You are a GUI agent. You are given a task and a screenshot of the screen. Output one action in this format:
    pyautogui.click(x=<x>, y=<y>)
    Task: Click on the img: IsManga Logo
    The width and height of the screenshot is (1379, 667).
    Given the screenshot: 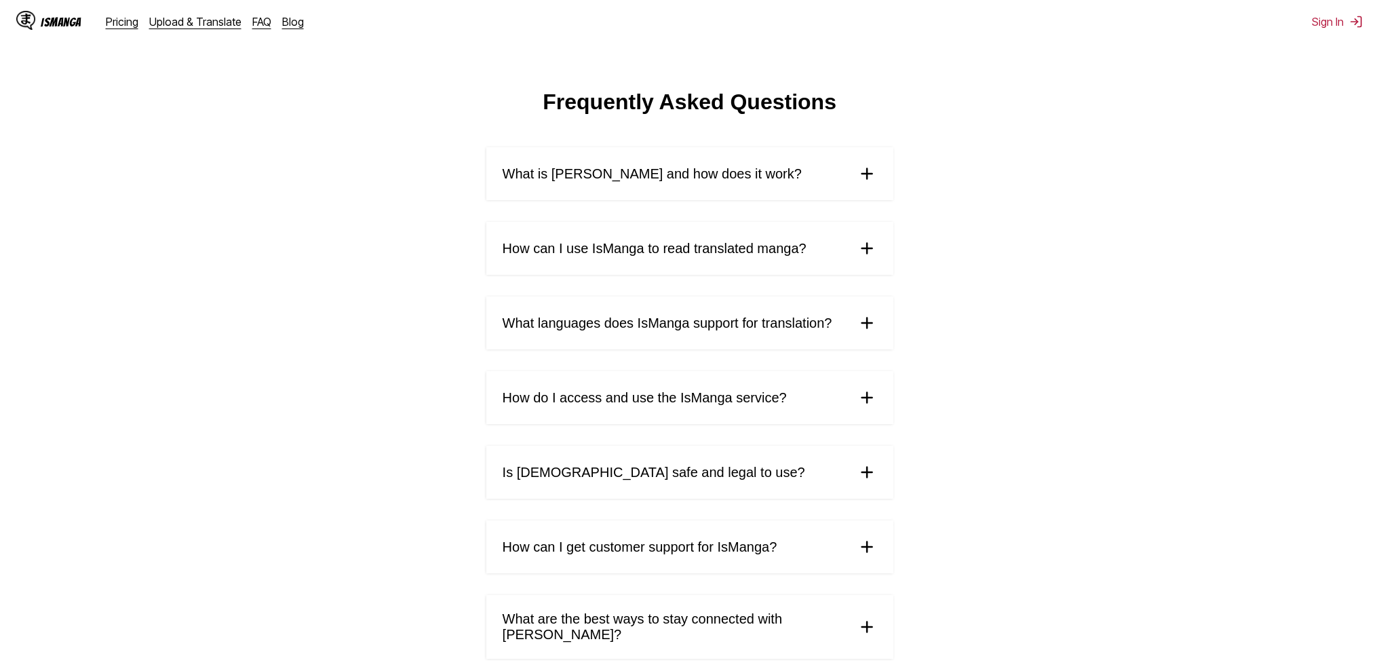 What is the action you would take?
    pyautogui.click(x=26, y=20)
    